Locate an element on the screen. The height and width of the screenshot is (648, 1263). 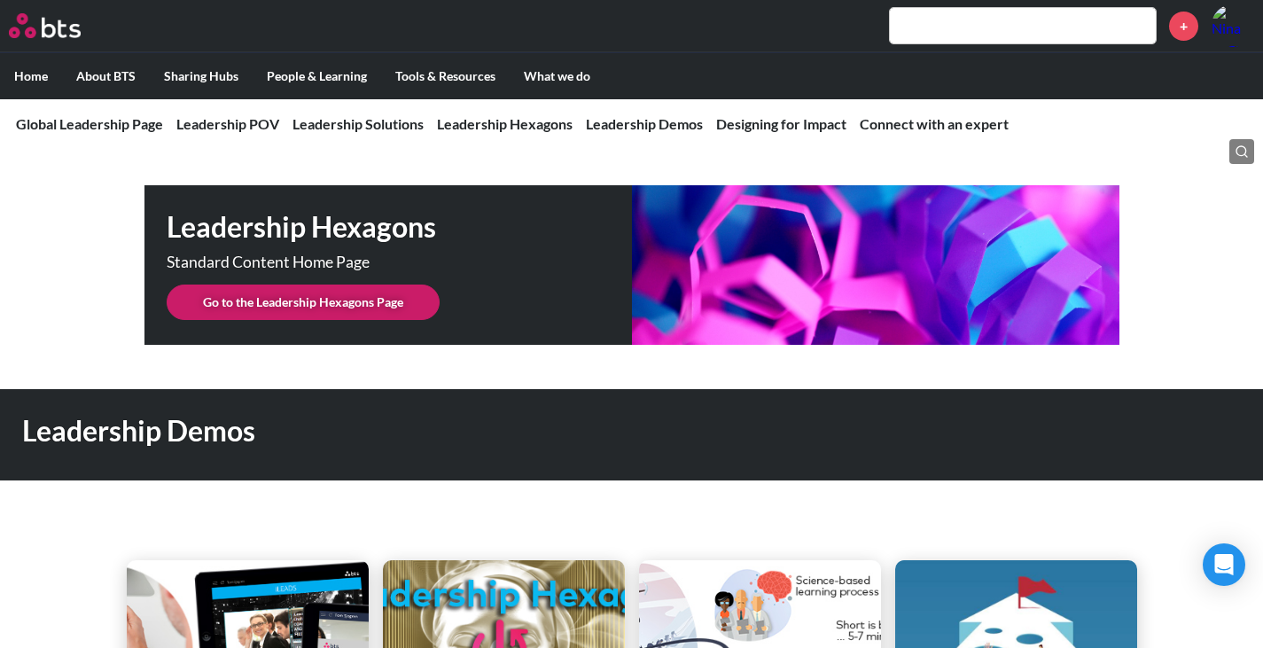
label: Sharing Hubs is located at coordinates (201, 76).